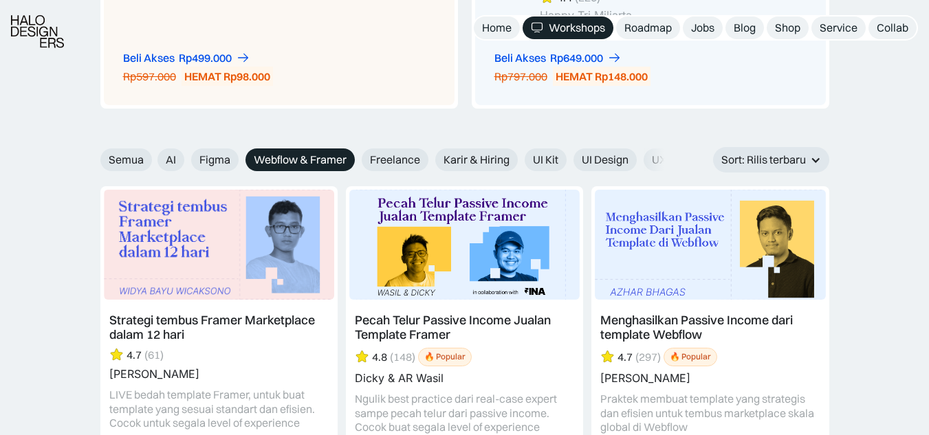 This screenshot has width=929, height=435. Describe the element at coordinates (703, 28) in the screenshot. I see `a: Jobs` at that location.